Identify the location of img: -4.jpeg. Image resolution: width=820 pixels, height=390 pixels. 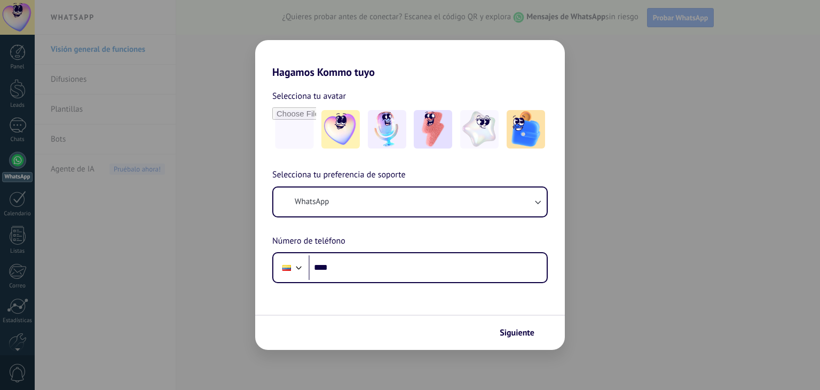
(479, 129).